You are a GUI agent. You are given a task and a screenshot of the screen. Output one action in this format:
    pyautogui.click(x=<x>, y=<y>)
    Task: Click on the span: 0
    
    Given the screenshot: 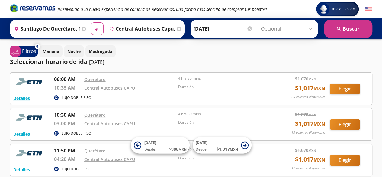 What is the action you would take?
    pyautogui.click(x=37, y=46)
    